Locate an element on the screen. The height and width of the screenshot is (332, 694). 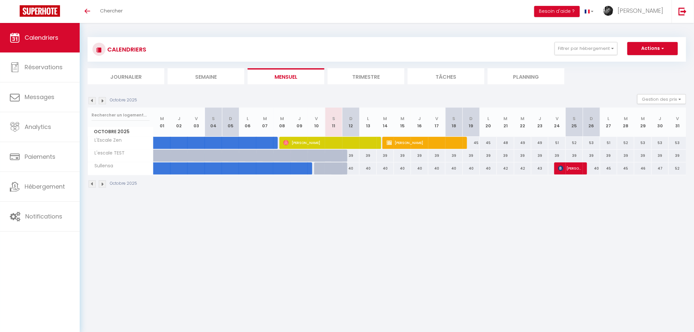
th: 28 is located at coordinates (625, 122).